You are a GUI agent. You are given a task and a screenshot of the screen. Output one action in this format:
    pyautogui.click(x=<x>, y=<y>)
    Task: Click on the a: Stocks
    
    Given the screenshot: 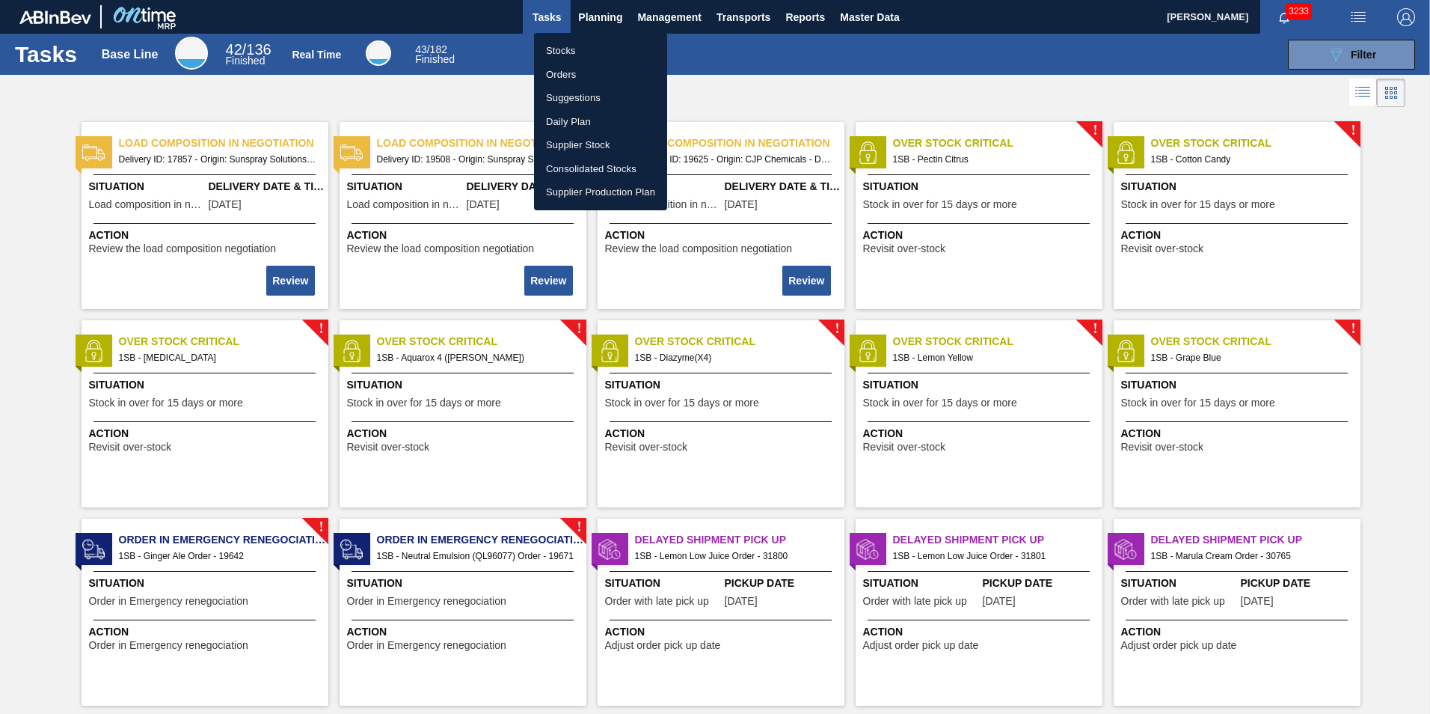 What is the action you would take?
    pyautogui.click(x=601, y=51)
    